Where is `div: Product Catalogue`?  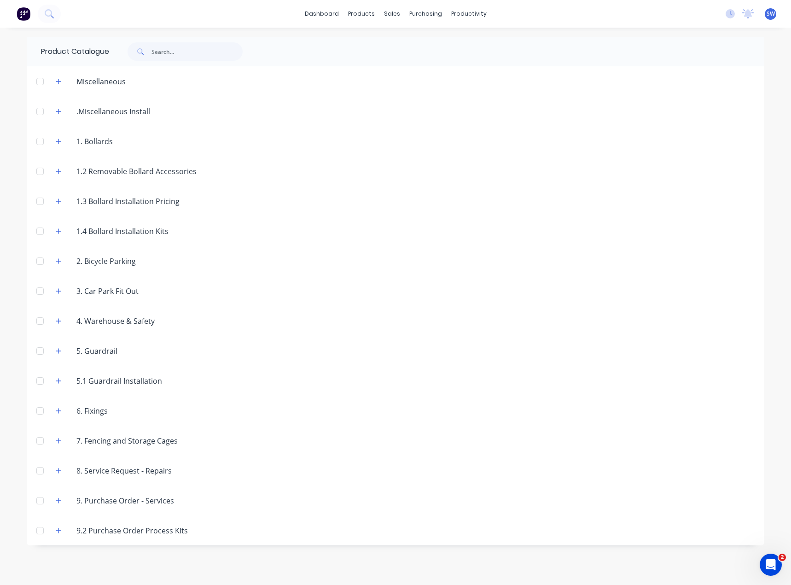
div: Product Catalogue is located at coordinates (68, 52).